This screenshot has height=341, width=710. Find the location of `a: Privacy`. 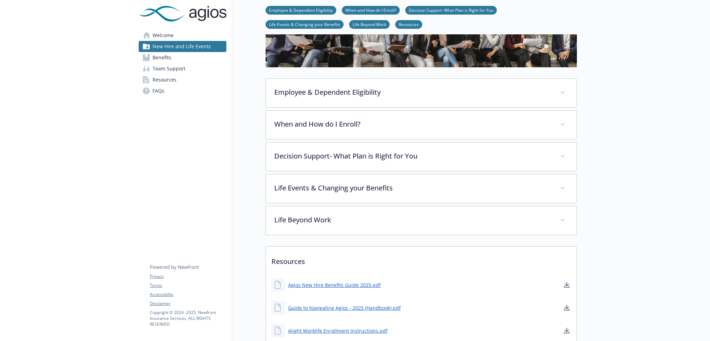

a: Privacy is located at coordinates (188, 276).